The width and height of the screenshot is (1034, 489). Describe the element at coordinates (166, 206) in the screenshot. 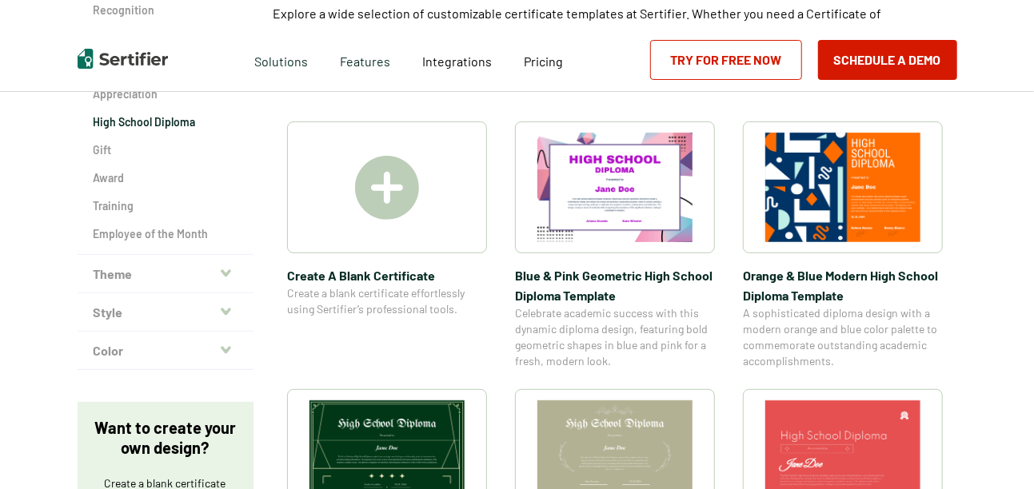

I see `h2: Training` at that location.